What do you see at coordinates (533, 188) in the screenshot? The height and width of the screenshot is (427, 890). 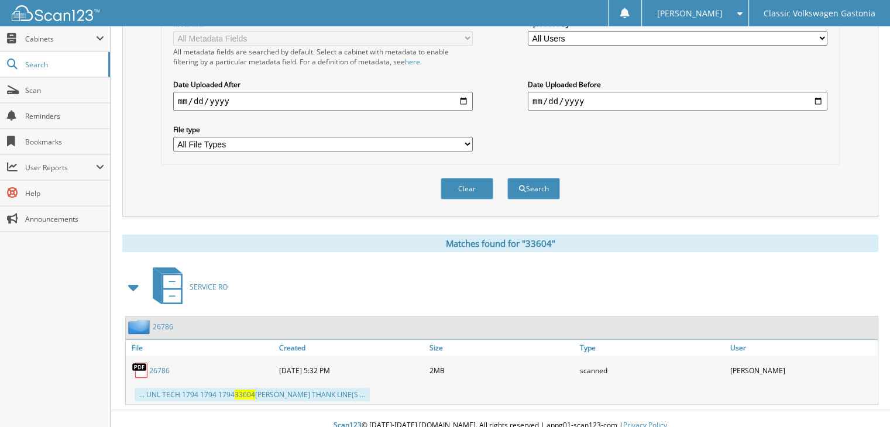 I see `button: Search` at bounding box center [533, 188].